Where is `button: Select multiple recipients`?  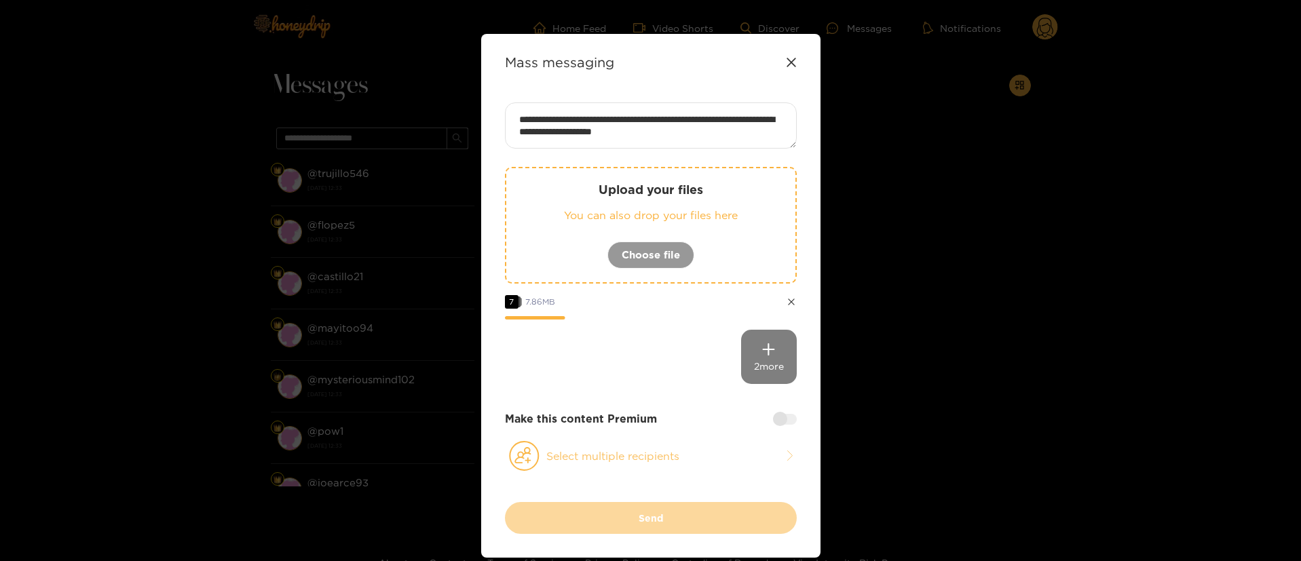
button: Select multiple recipients is located at coordinates (651, 456).